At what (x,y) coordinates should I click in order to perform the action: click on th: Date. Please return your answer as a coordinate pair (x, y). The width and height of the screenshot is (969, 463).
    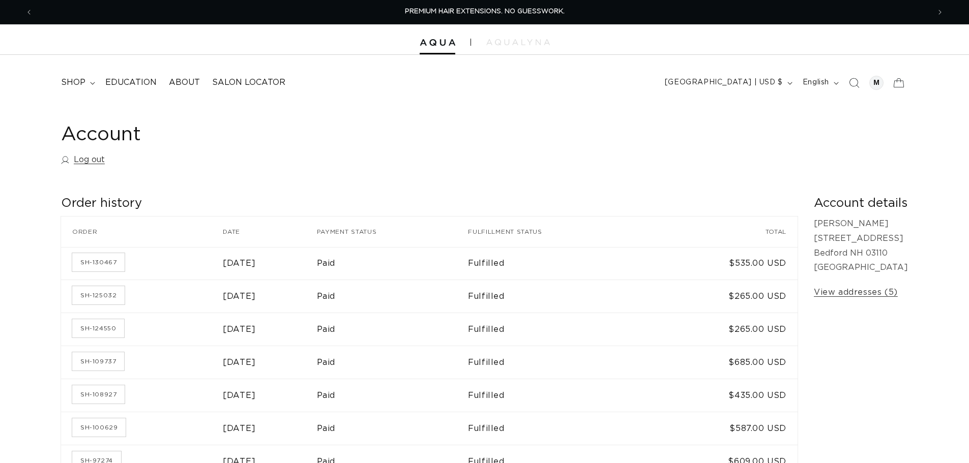
    Looking at the image, I should click on (269, 232).